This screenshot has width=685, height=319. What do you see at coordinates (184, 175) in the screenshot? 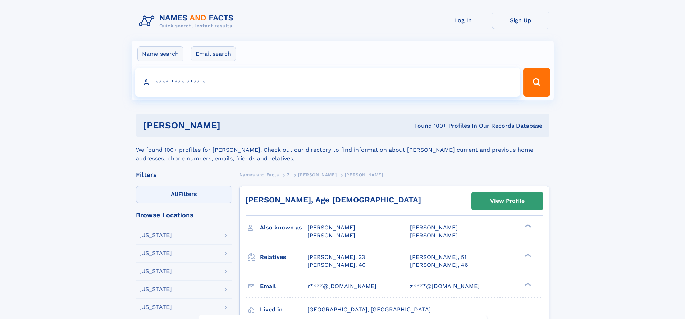
I see `div: Filters` at bounding box center [184, 175].